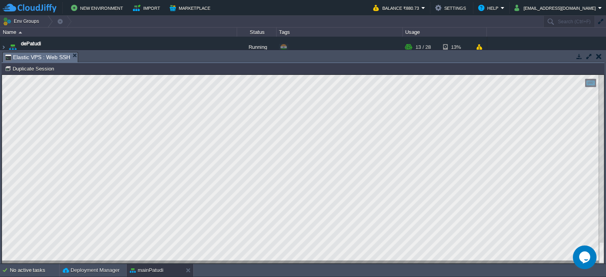 The width and height of the screenshot is (606, 277). I want to click on div: 13%, so click(456, 47).